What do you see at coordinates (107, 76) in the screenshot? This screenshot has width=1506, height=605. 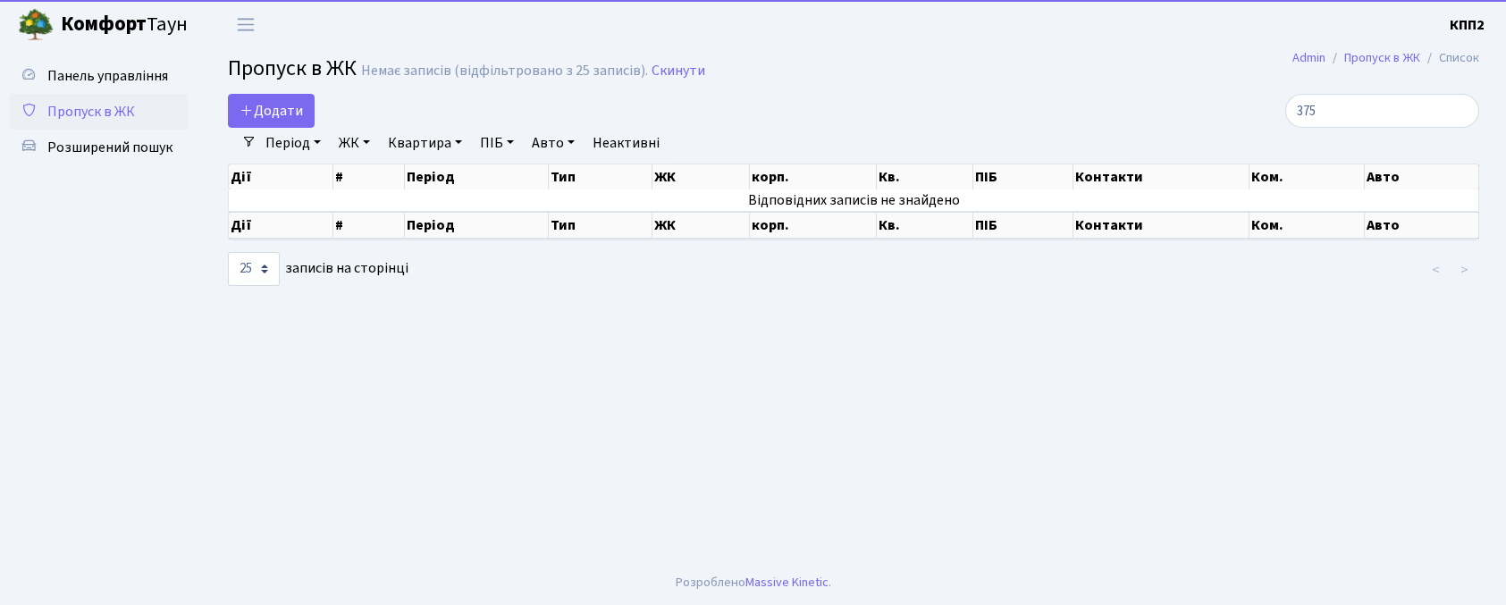 I see `span: Панель управління` at bounding box center [107, 76].